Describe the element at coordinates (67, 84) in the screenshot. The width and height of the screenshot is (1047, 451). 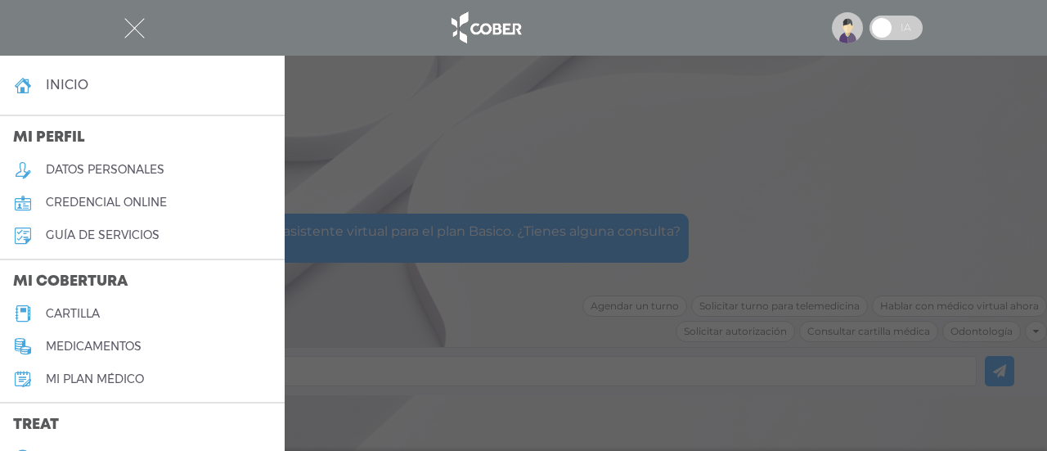
I see `h4: inicio` at that location.